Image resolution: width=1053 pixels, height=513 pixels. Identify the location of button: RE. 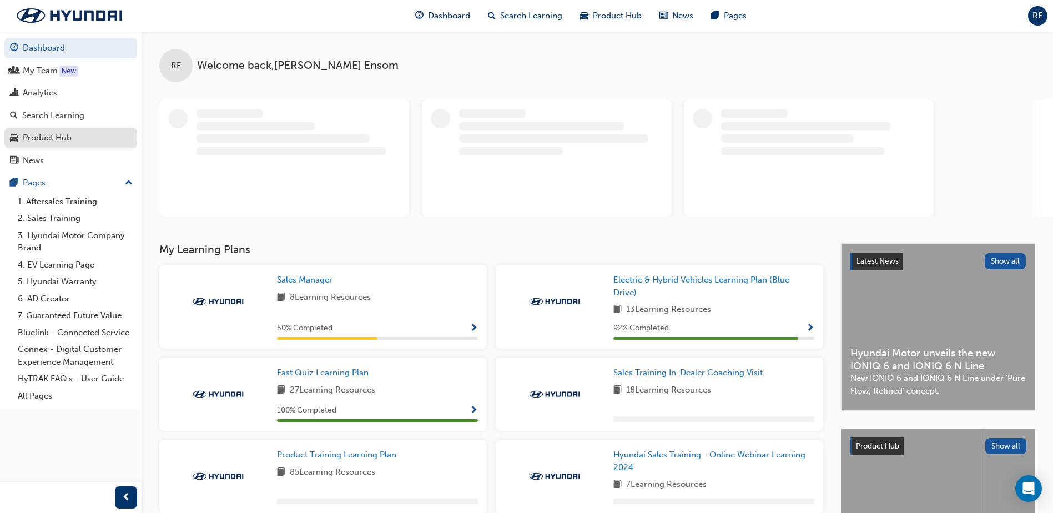
(1037, 16).